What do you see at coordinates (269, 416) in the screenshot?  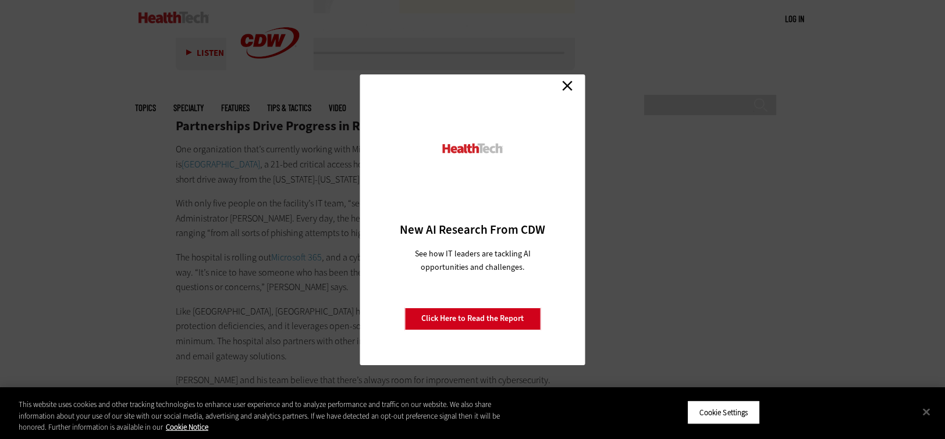 I see `div: This website uses cookies and other tracking technologies to enhance user experience and to analy...` at bounding box center [269, 416].